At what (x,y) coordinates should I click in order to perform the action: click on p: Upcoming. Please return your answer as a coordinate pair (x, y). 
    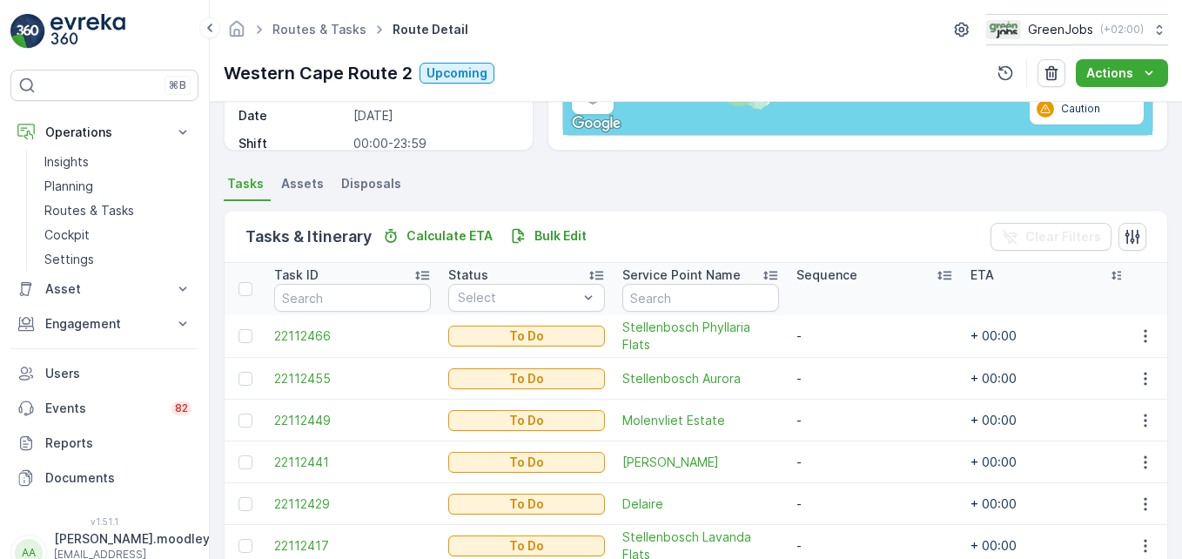
    Looking at the image, I should click on (457, 73).